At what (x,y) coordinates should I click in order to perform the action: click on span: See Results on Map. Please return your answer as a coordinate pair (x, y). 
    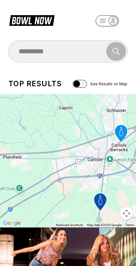
    Looking at the image, I should click on (109, 84).